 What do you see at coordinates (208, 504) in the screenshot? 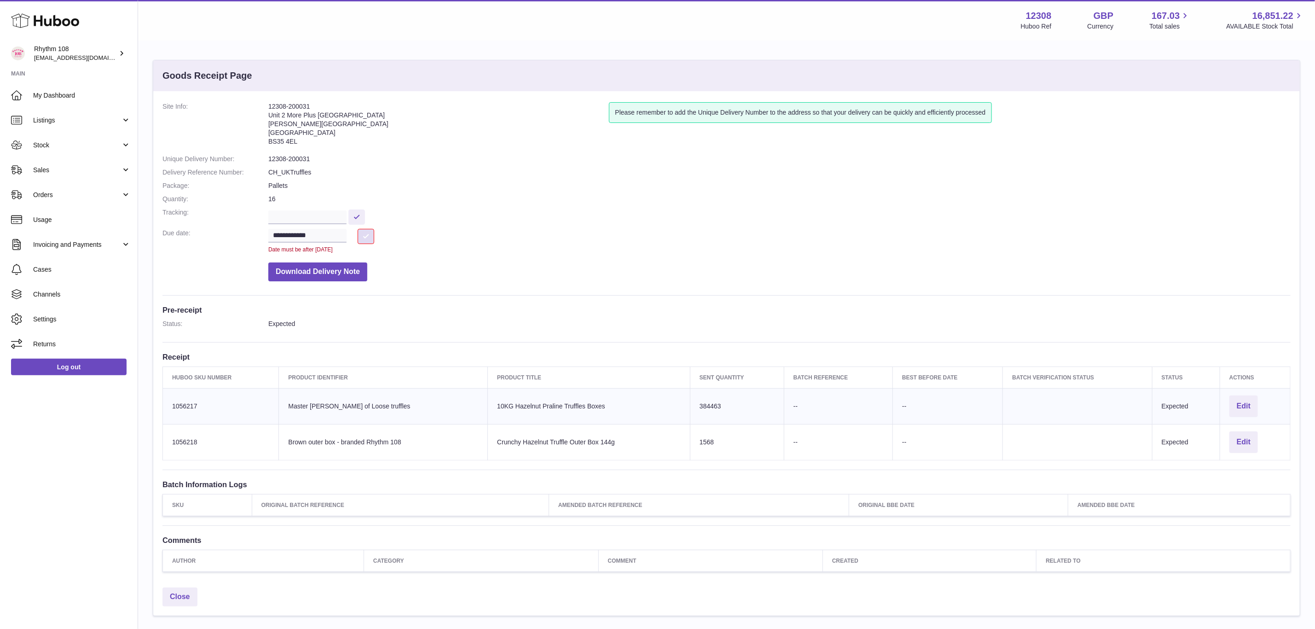
I see `th: SKU` at bounding box center [208, 504].